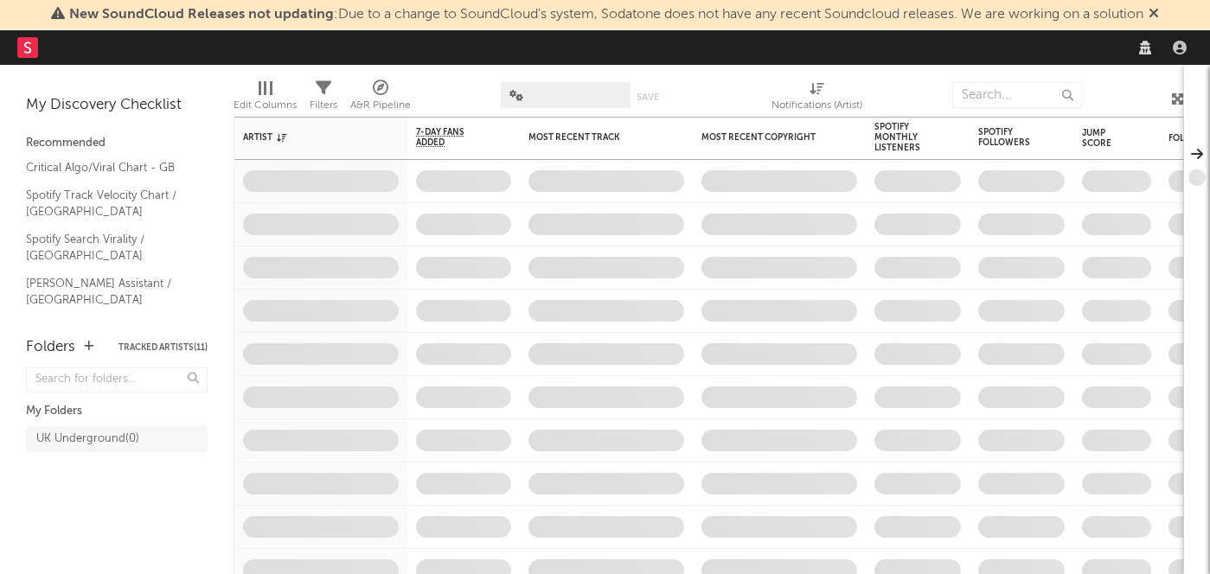 The height and width of the screenshot is (574, 1210). Describe the element at coordinates (1009, 138) in the screenshot. I see `div: Spotify Followers` at that location.